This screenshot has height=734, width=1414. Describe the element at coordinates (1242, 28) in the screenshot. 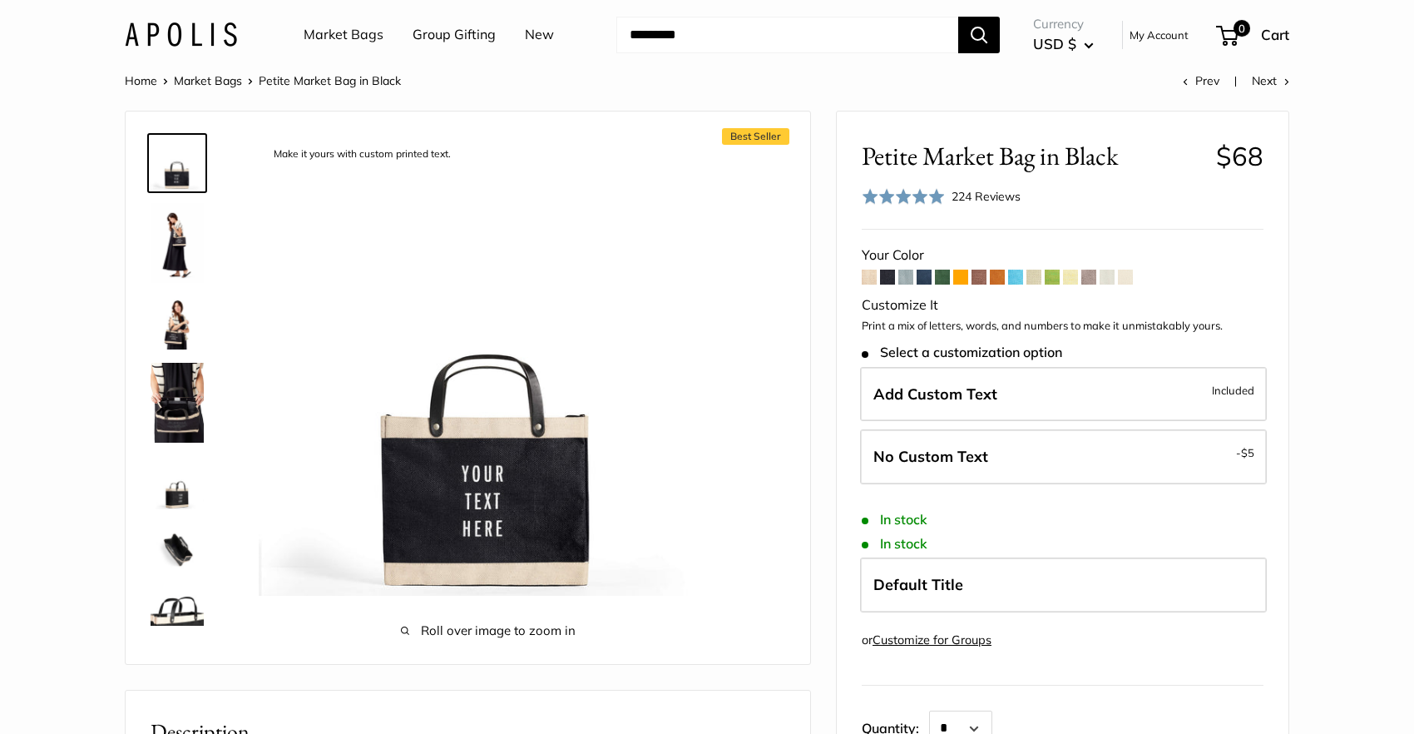

I see `span: 0` at that location.